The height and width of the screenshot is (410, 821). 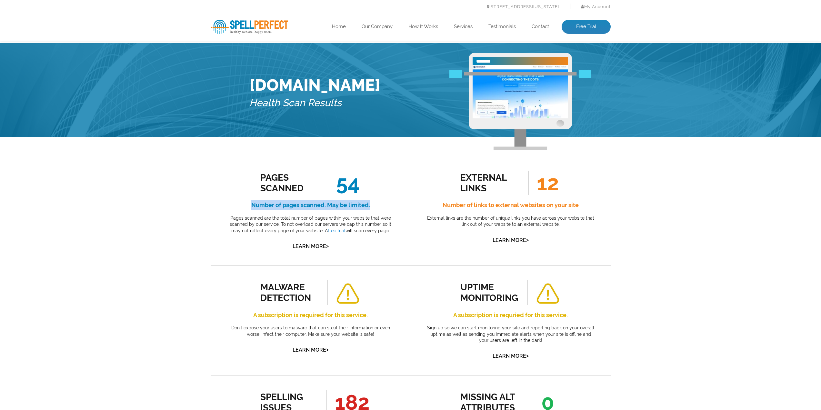 What do you see at coordinates (117, 183) in the screenshot?
I see `a: 9` at bounding box center [117, 183].